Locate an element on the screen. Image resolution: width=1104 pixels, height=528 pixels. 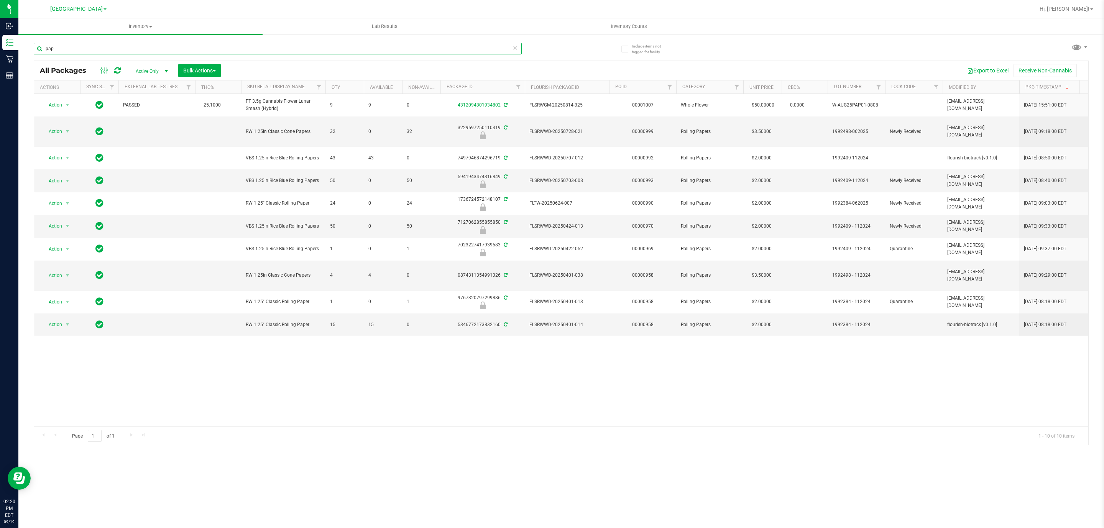
span: RW 1.25" Classic Rolling Paper is located at coordinates (283, 302).